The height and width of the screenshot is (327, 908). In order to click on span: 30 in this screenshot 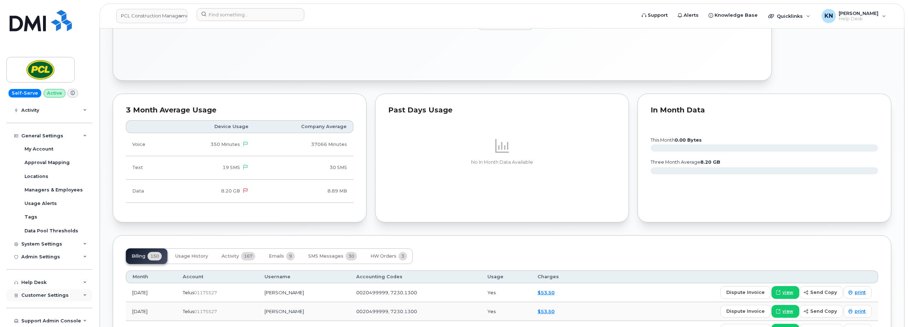, I will do `click(351, 256)`.